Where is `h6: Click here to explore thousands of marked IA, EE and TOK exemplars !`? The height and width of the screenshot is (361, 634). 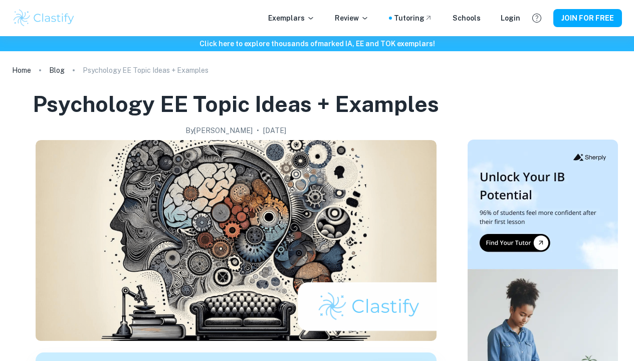
h6: Click here to explore thousands of marked IA, EE and TOK exemplars ! is located at coordinates (317, 44).